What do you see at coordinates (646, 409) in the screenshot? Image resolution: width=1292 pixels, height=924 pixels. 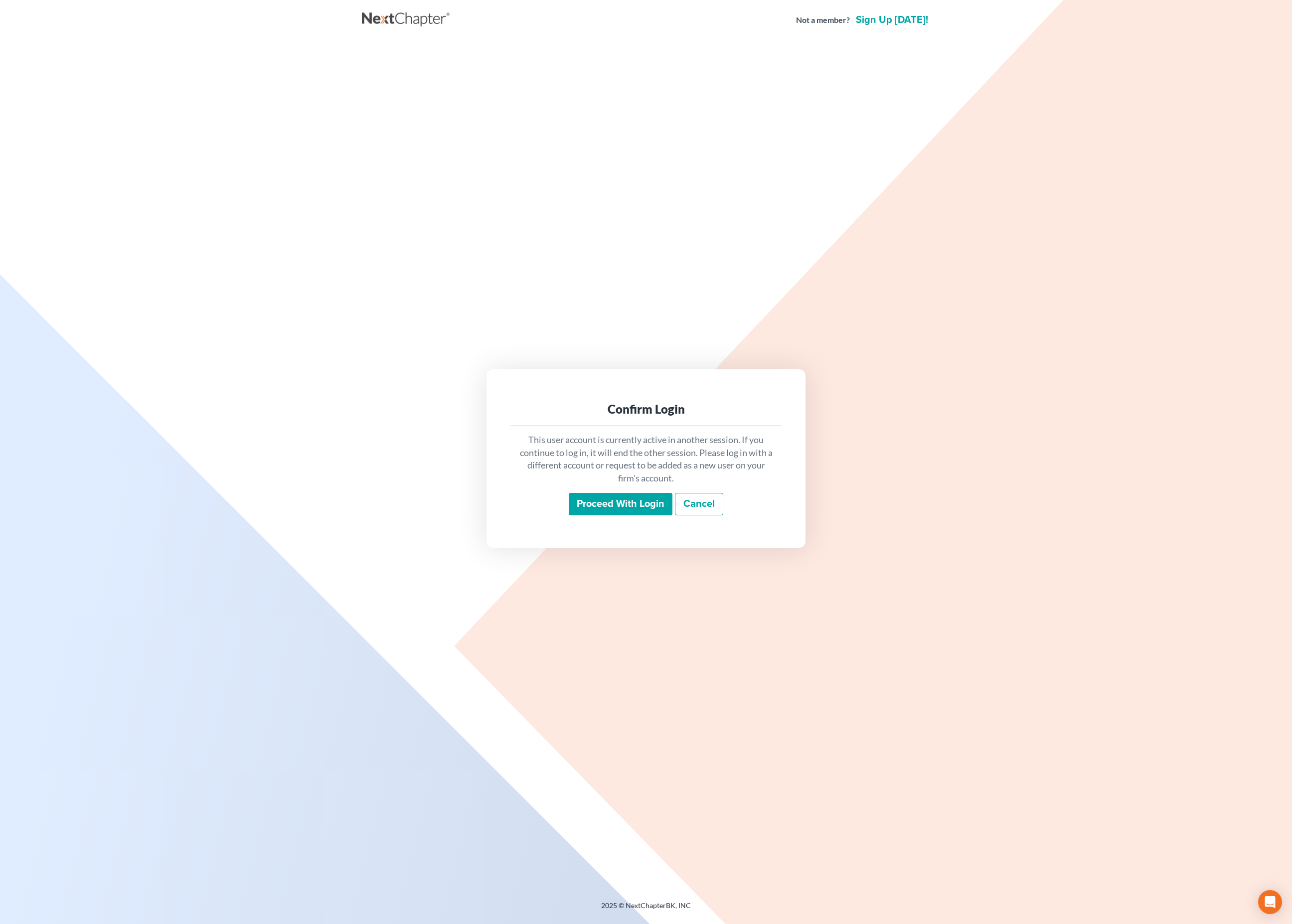 I see `div: Confirm Login` at bounding box center [646, 409].